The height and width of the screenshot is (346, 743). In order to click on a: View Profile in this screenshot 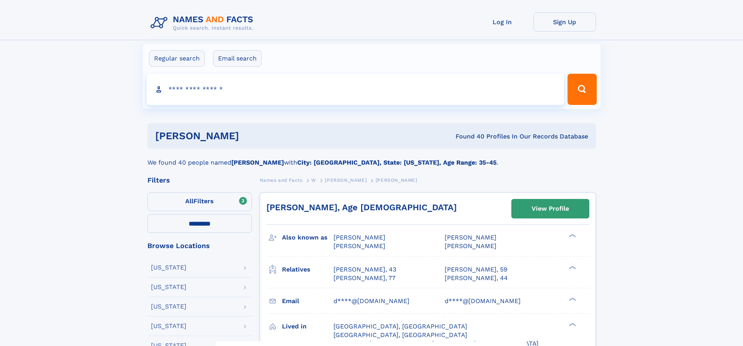, I will do `click(550, 209)`.